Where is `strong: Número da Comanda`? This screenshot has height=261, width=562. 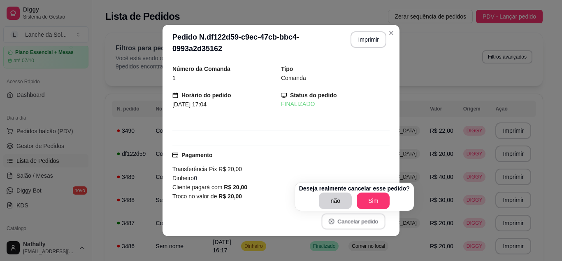 strong: Número da Comanda is located at coordinates (201, 69).